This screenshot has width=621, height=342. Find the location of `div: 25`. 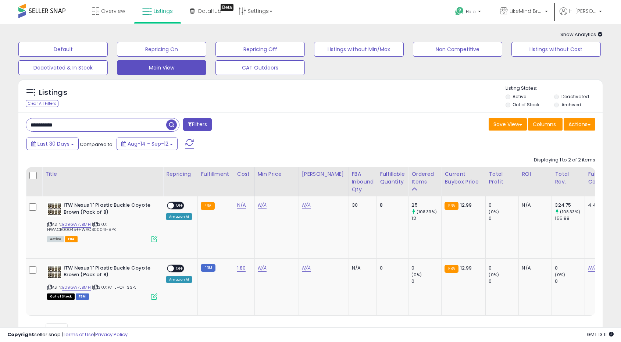

div: 25 is located at coordinates (426, 205).